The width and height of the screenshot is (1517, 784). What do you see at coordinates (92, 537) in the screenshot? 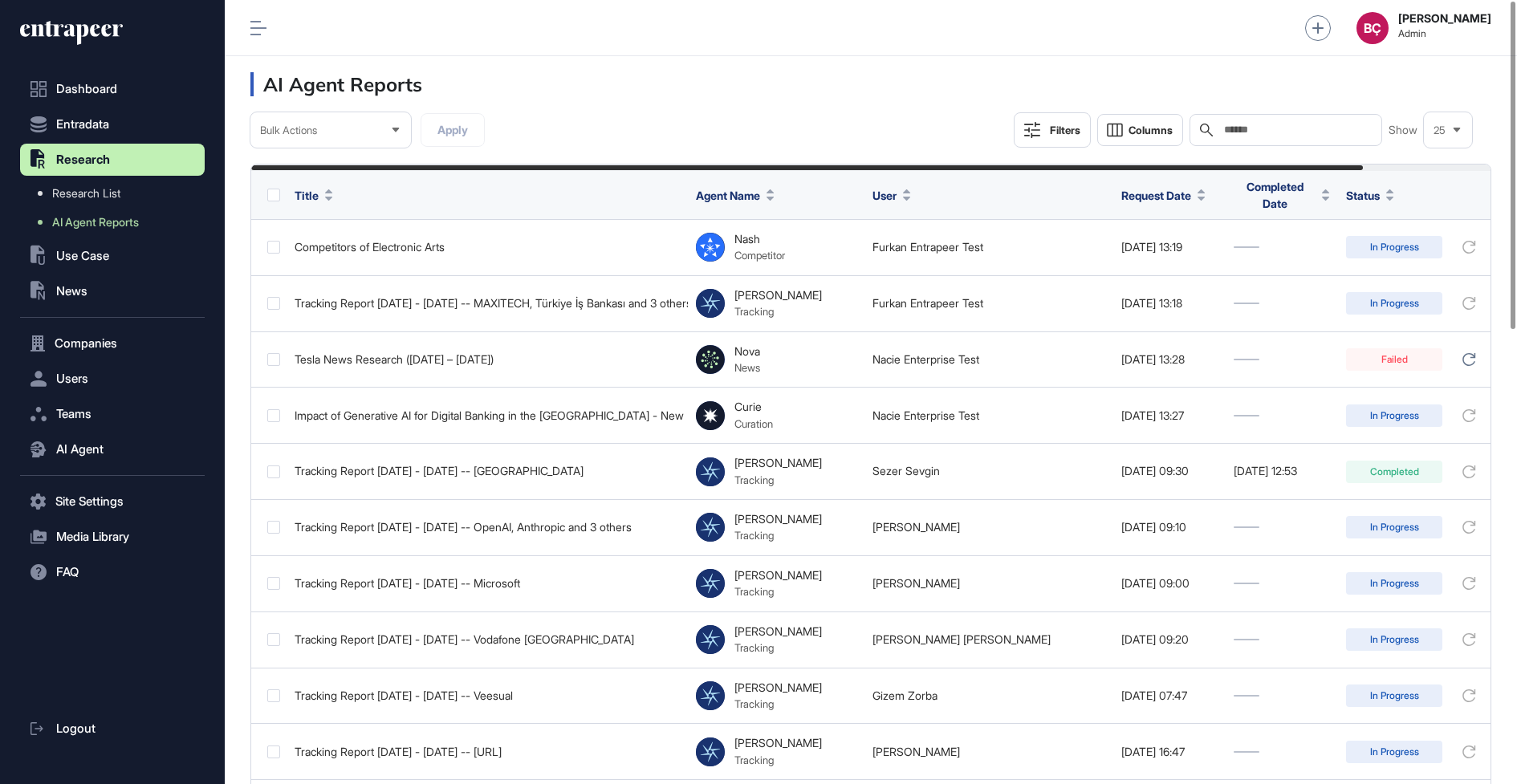
I see `span: Media Library` at bounding box center [92, 537].